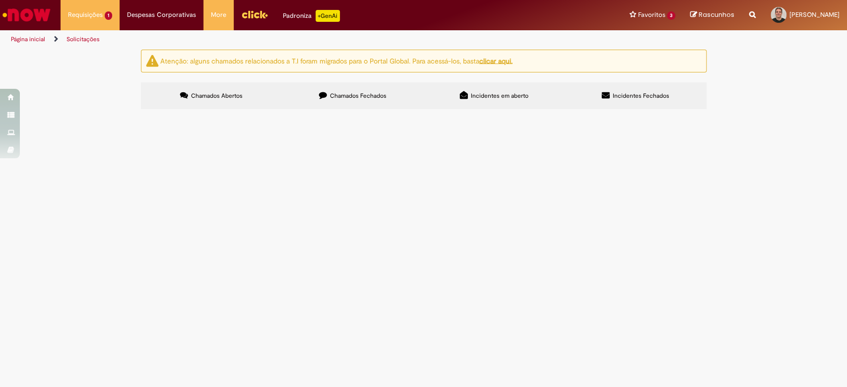  Describe the element at coordinates (651, 15) in the screenshot. I see `span: Favoritos` at that location.